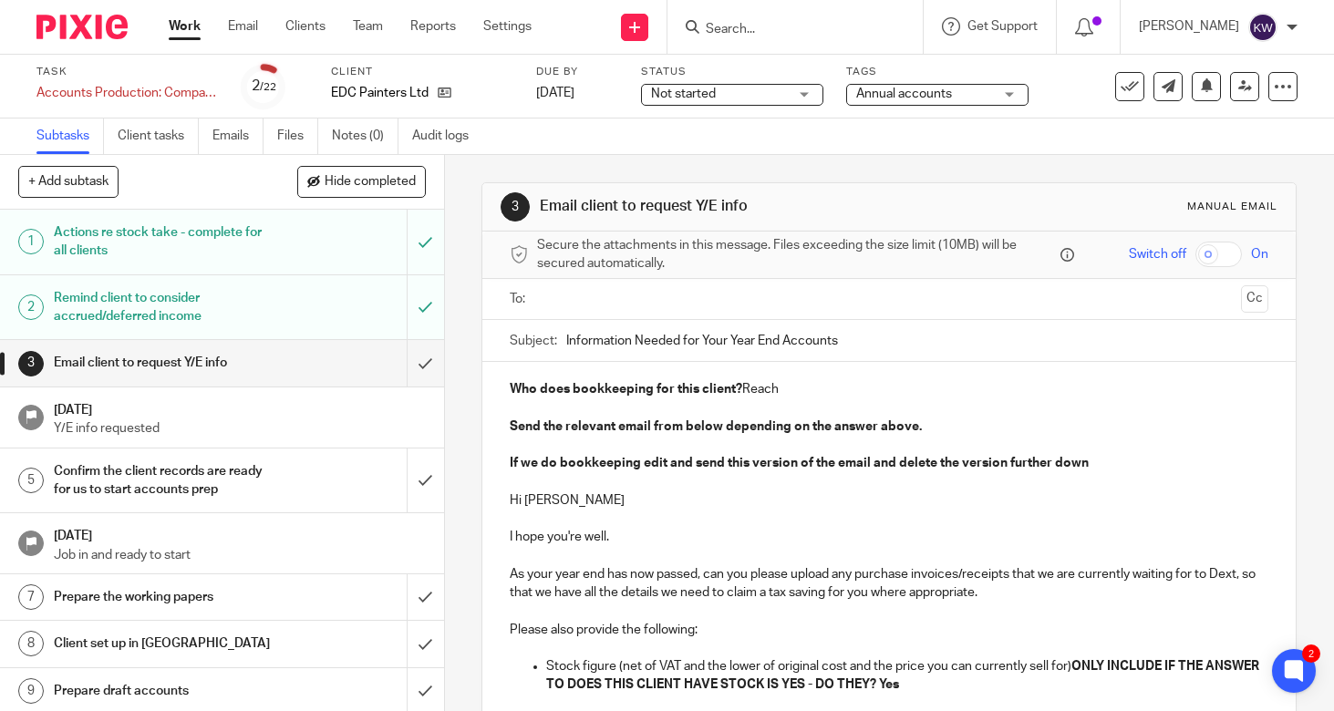 The width and height of the screenshot is (1334, 711). What do you see at coordinates (184, 26) in the screenshot?
I see `a: Work` at bounding box center [184, 26].